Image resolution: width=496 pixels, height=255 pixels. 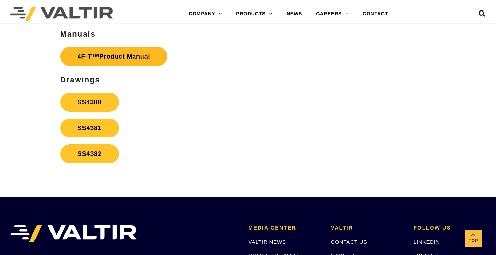 I want to click on sup: TM, so click(x=95, y=55).